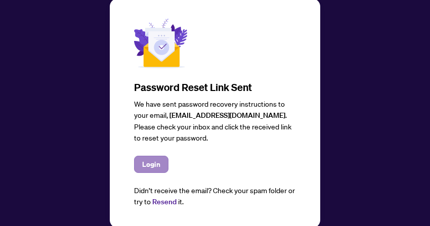 This screenshot has width=430, height=226. I want to click on button: Resend, so click(165, 203).